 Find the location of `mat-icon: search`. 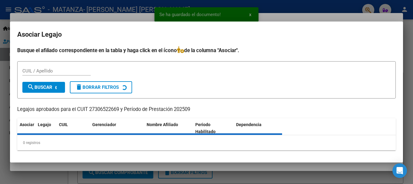

mat-icon: search is located at coordinates (31, 87).